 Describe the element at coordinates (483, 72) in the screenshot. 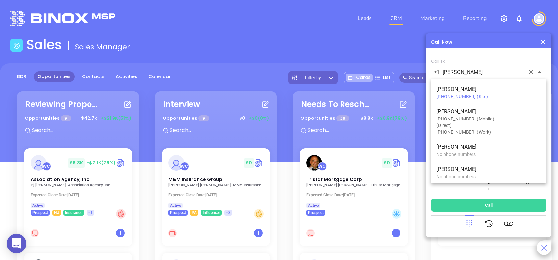

I see `input: Enter phone number or name` at that location.